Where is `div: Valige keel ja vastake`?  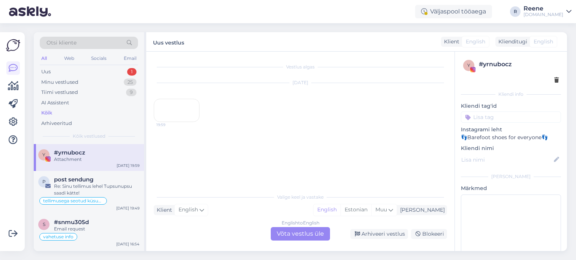
div: Valige keel ja vastake is located at coordinates (300, 197).